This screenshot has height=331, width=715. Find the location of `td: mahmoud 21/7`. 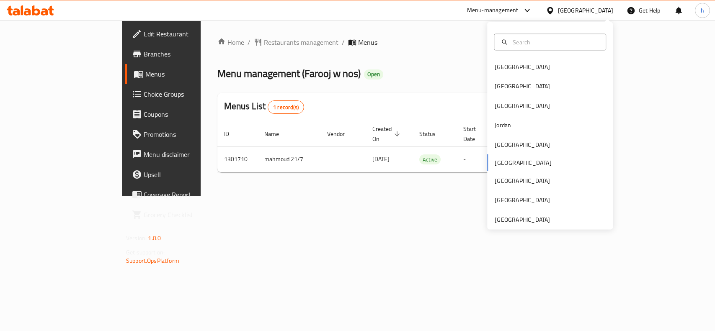

td: mahmoud 21/7 is located at coordinates (289, 159).